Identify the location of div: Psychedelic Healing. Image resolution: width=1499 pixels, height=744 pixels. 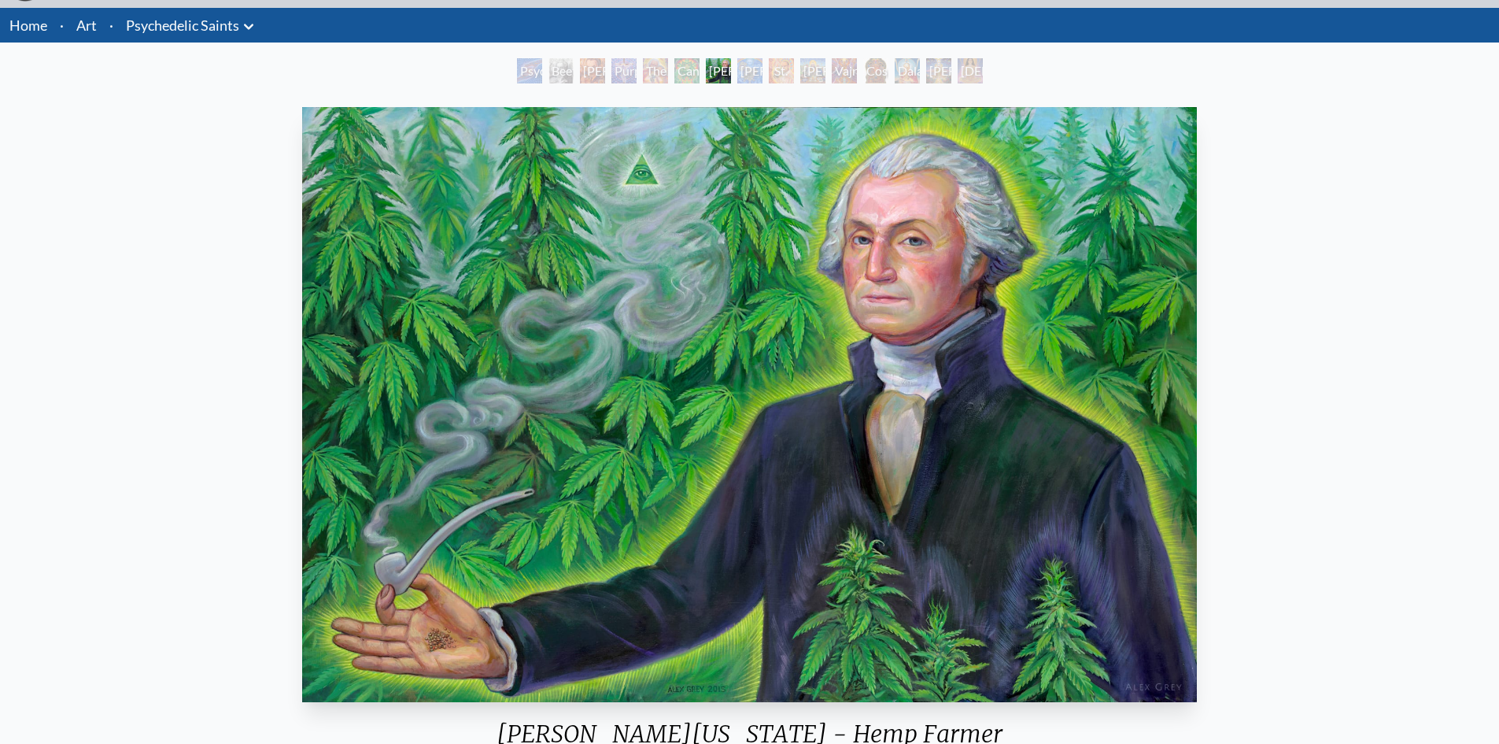
(530, 71).